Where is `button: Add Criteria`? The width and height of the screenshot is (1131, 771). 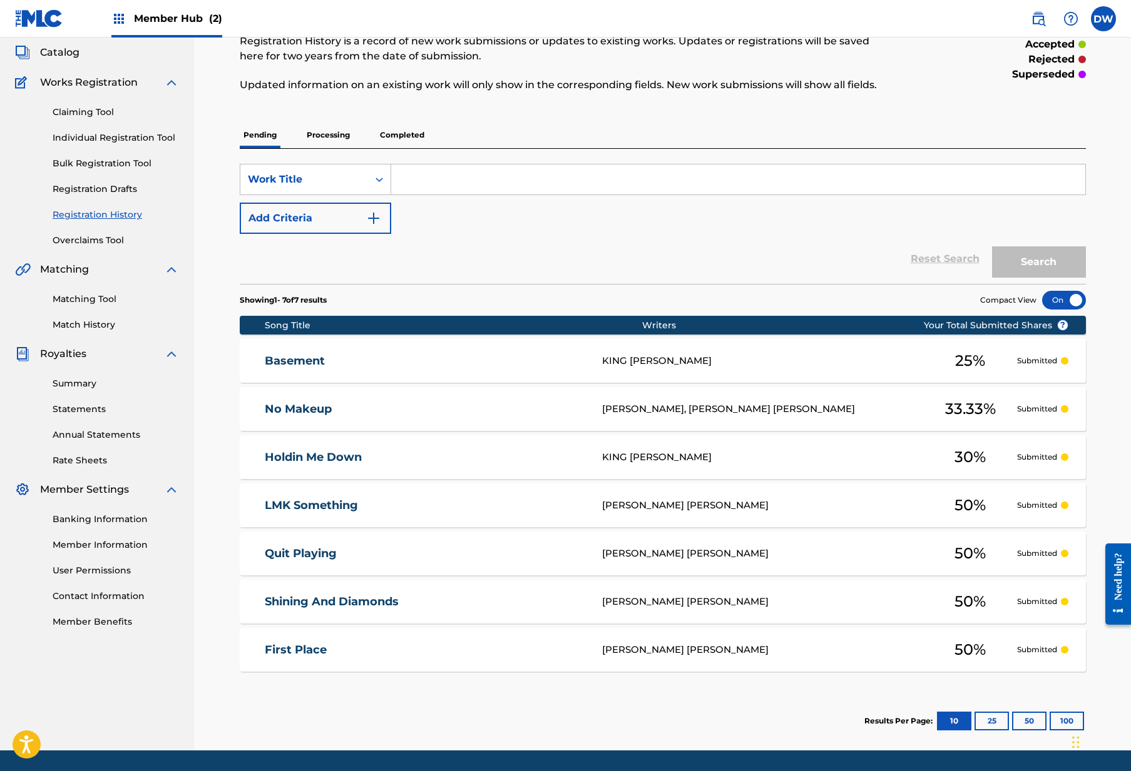
button: Add Criteria is located at coordinates (315, 218).